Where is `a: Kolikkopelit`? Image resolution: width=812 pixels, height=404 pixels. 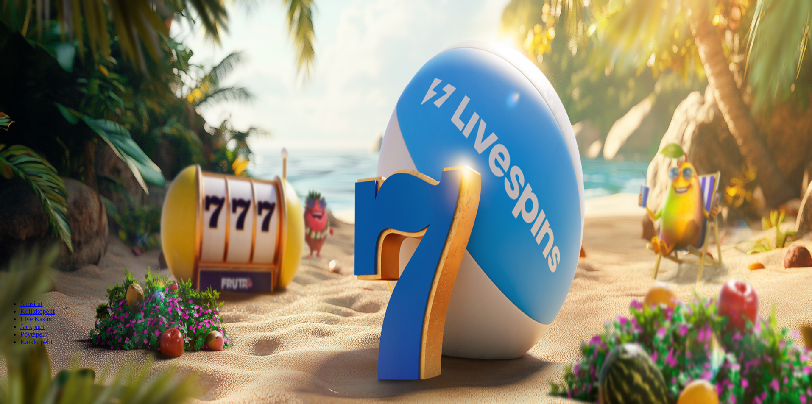
a: Kolikkopelit is located at coordinates (37, 311).